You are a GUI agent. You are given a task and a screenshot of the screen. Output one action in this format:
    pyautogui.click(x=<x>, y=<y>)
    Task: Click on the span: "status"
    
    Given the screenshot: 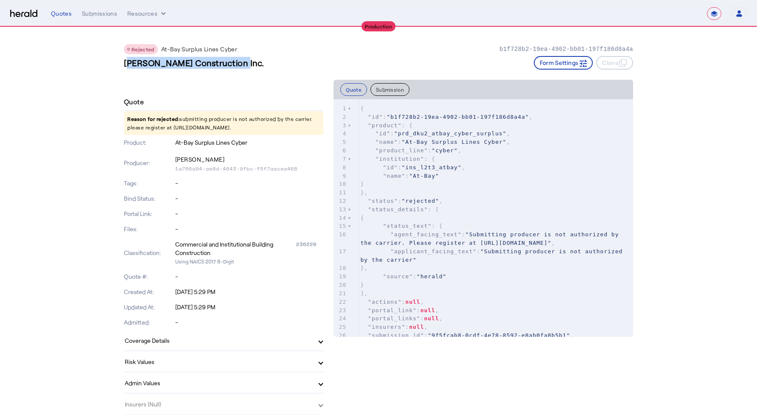 What is the action you would take?
    pyautogui.click(x=383, y=201)
    